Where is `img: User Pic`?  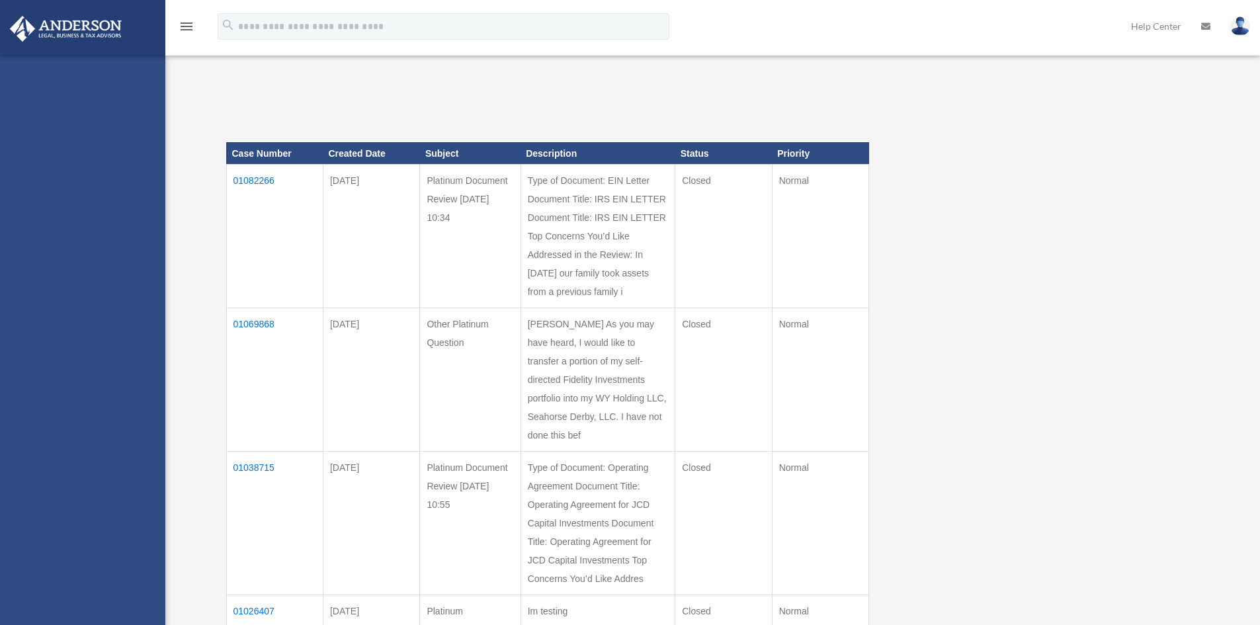
img: User Pic is located at coordinates (1240, 26).